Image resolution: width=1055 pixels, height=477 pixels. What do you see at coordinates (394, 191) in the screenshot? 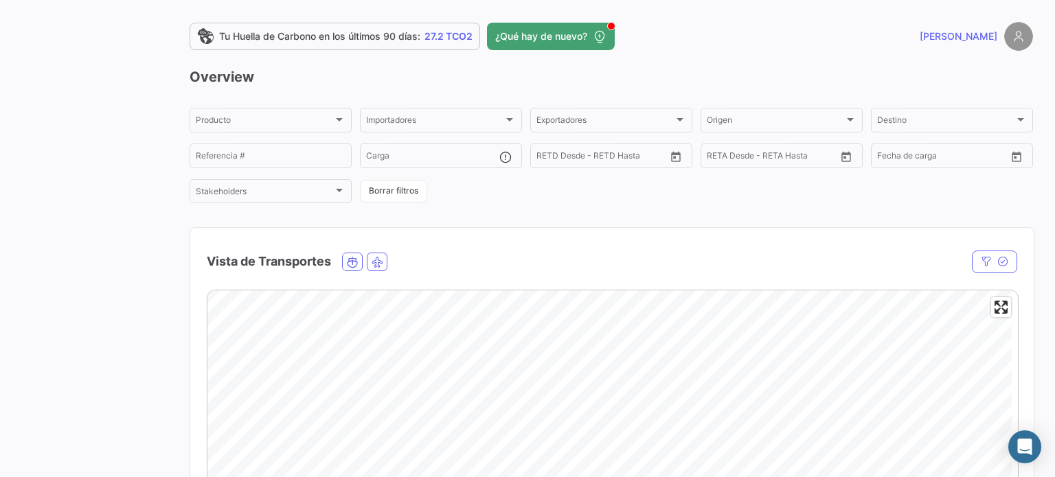
I see `button: Borrar filtros` at bounding box center [394, 191].